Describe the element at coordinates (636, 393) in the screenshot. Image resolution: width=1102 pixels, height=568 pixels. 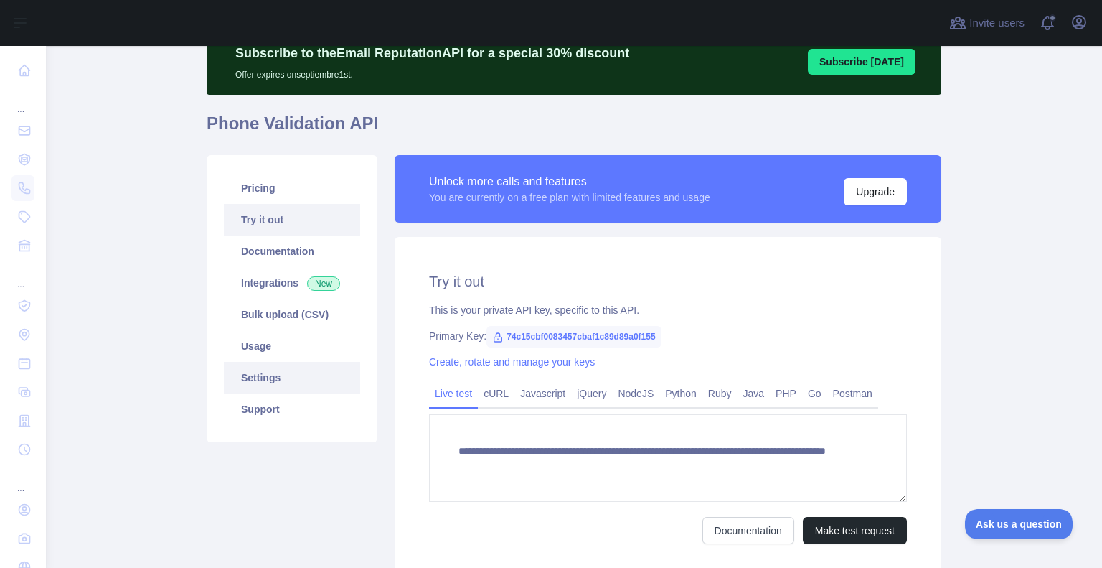
I see `a: NodeJS` at that location.